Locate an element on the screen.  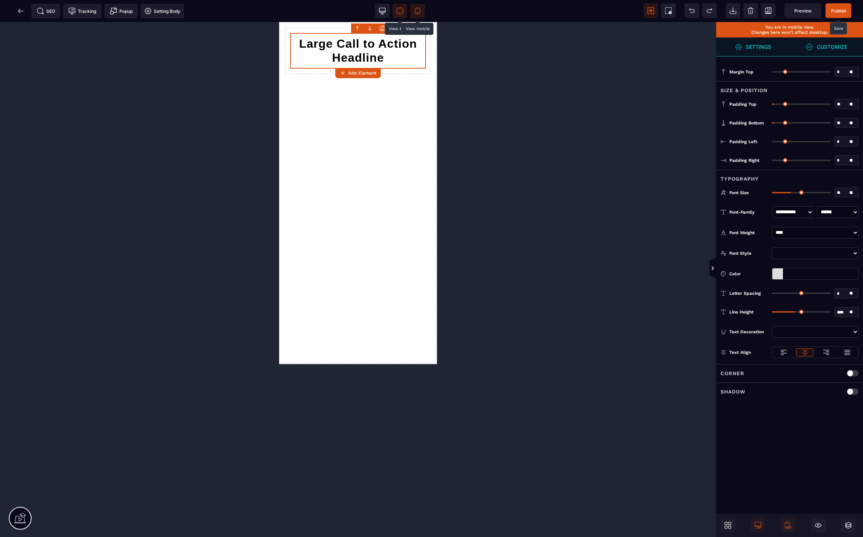
span: Open Sub Layers is located at coordinates (848, 525).